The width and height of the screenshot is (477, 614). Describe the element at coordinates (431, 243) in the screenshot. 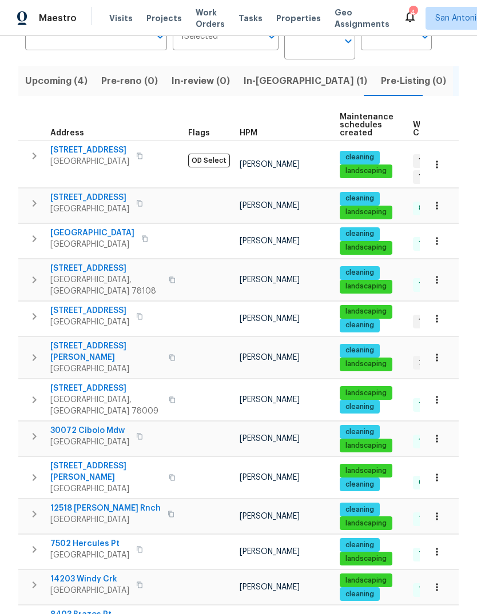

I see `span: 11 Done` at that location.